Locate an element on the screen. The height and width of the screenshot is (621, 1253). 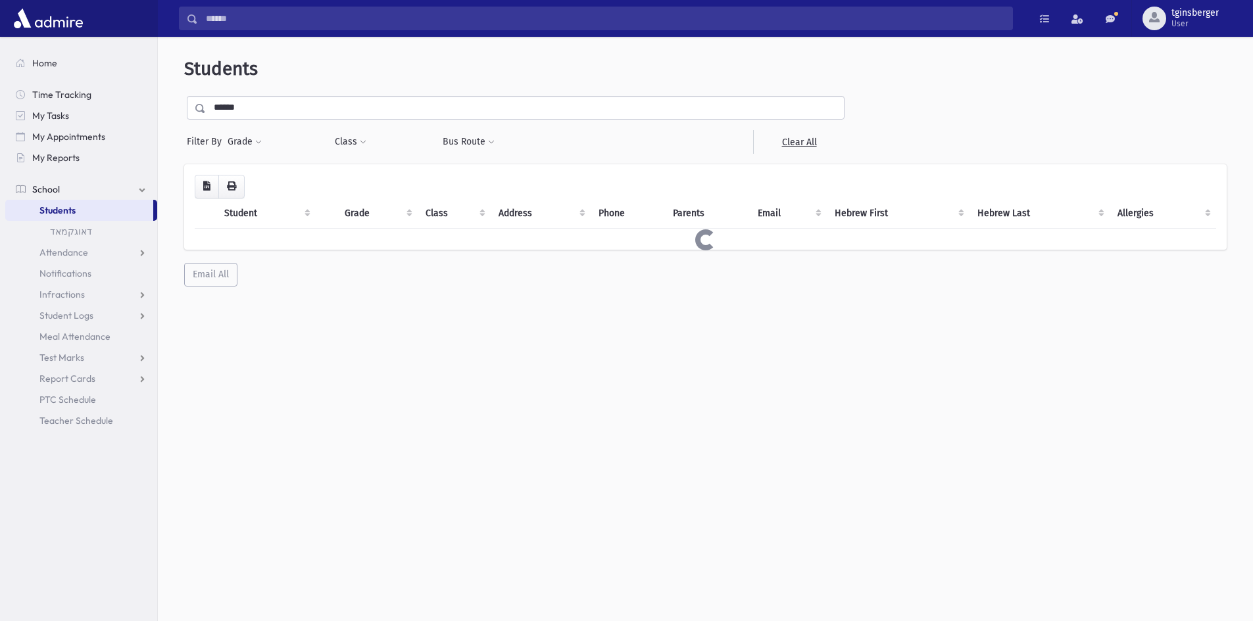
span: School is located at coordinates (46, 189).